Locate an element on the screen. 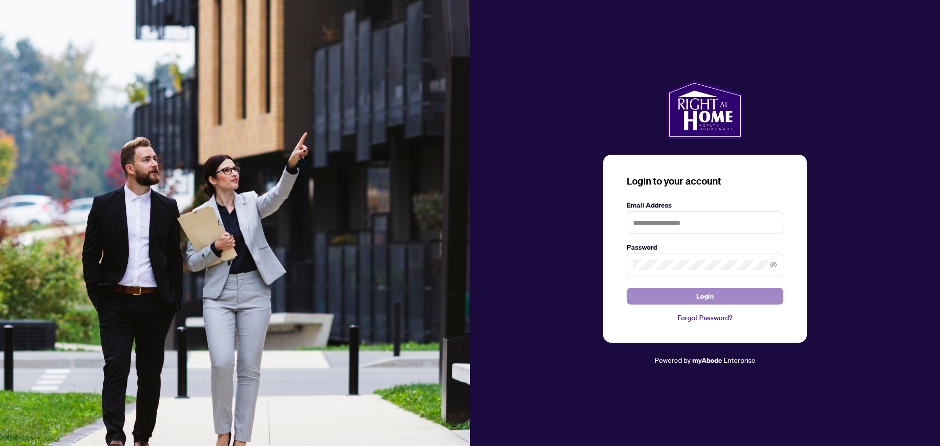 The image size is (940, 446). a: Forgot Password? is located at coordinates (705, 318).